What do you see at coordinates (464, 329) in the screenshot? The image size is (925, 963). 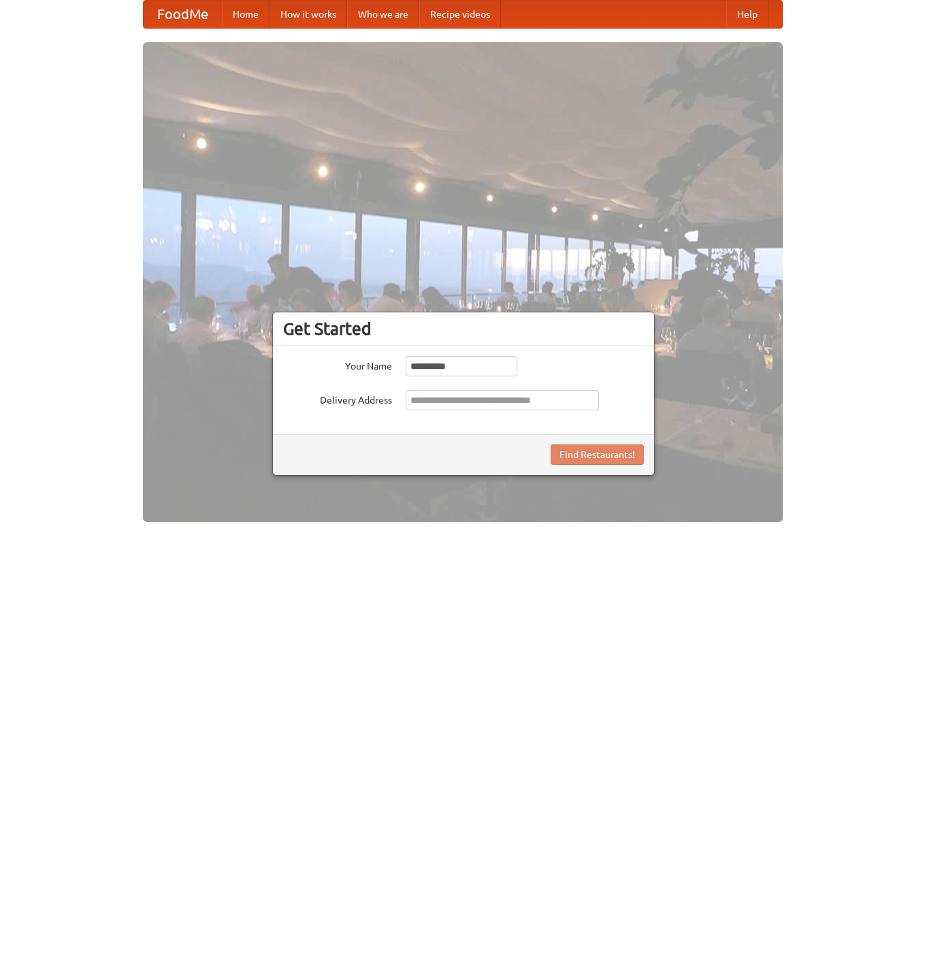 I see `h3: Get Started` at bounding box center [464, 329].